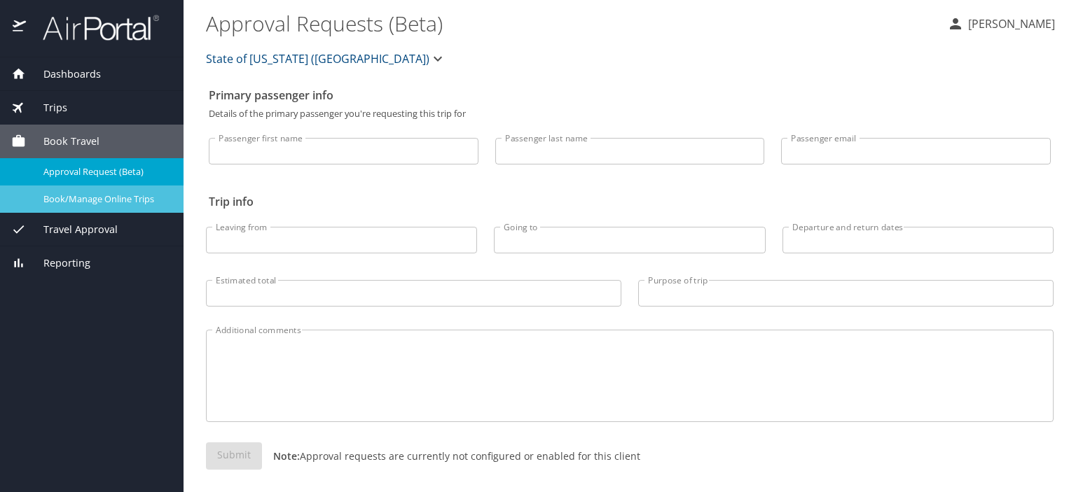  Describe the element at coordinates (571, 23) in the screenshot. I see `h1: Approval Requests (Beta)` at that location.